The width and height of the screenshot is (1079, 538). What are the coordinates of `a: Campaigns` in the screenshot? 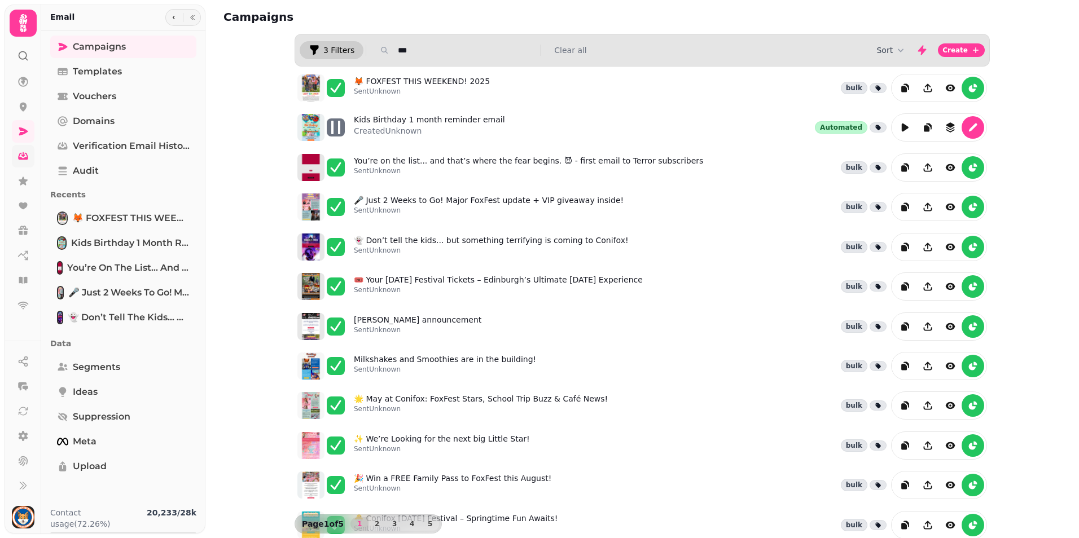 It's located at (123, 47).